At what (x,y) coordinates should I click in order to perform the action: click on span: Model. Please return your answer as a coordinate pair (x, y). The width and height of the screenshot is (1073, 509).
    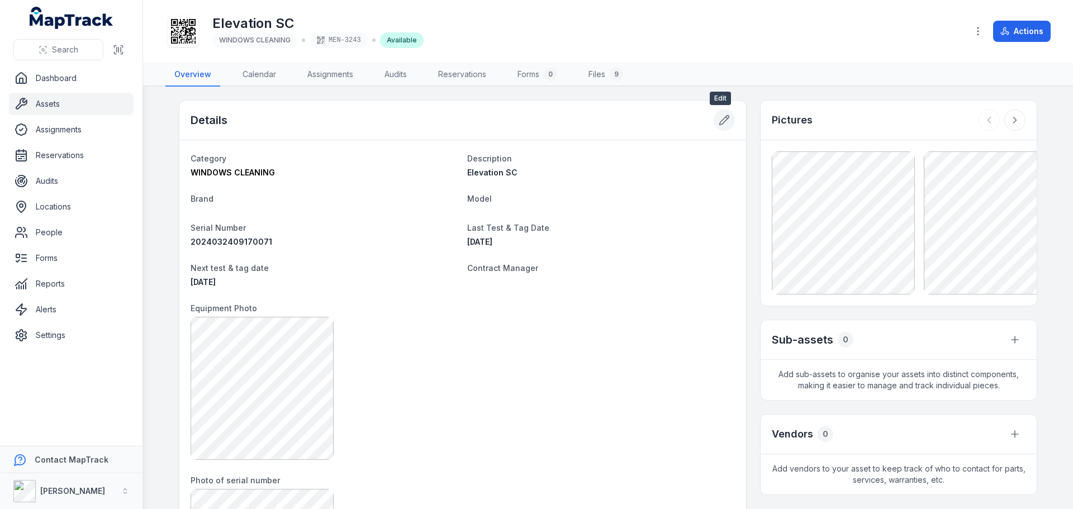
    Looking at the image, I should click on (479, 198).